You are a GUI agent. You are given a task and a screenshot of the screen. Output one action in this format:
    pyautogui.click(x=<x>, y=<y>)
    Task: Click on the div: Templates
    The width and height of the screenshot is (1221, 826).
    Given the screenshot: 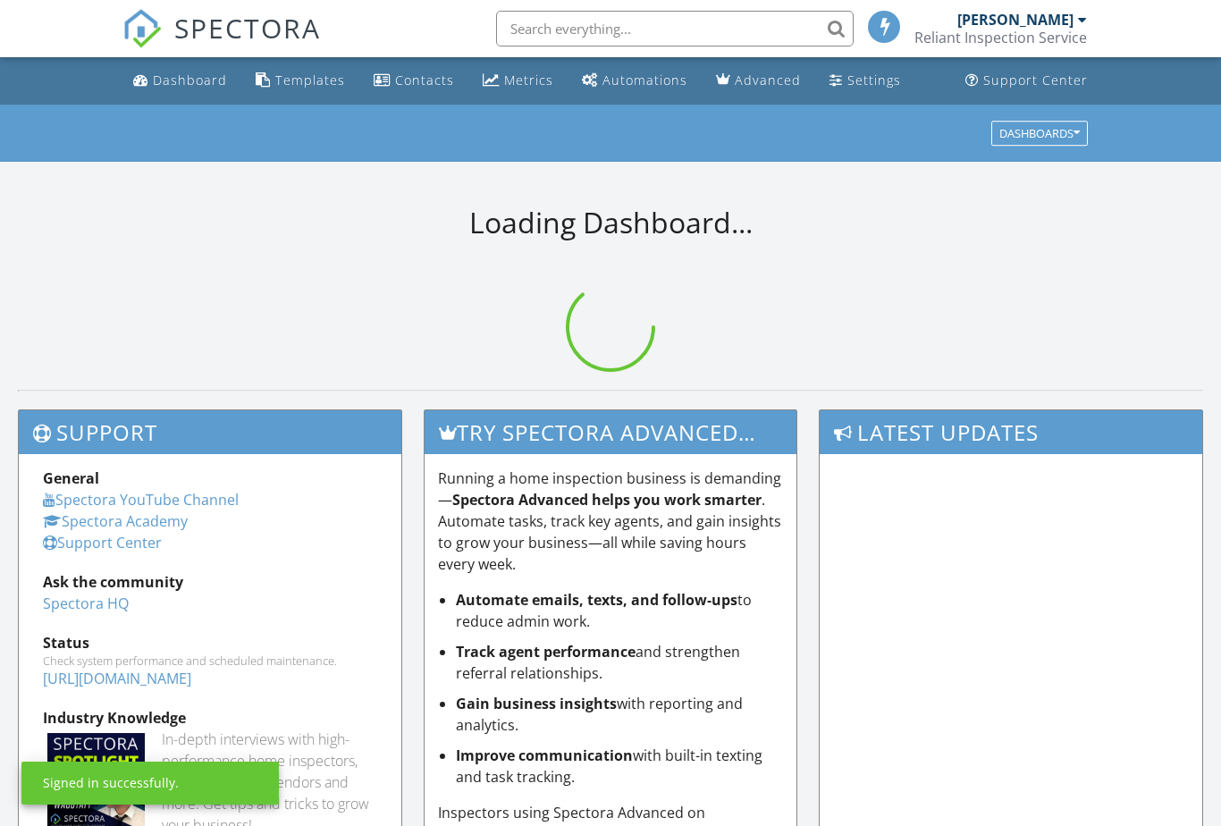 What is the action you would take?
    pyautogui.click(x=310, y=80)
    